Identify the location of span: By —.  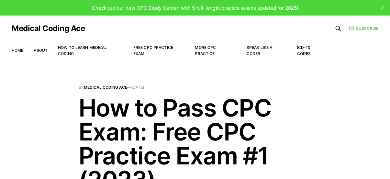
(195, 87).